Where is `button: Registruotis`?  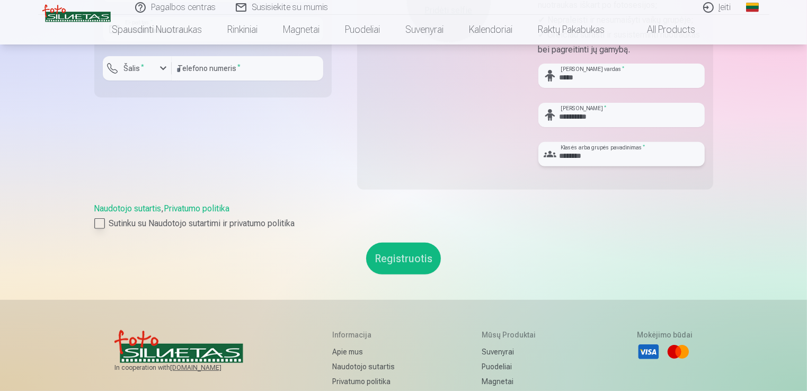 button: Registruotis is located at coordinates (403, 259).